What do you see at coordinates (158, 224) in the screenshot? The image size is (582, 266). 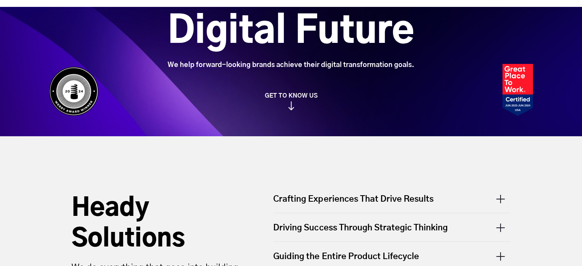 I see `h2: Heady Solutions` at bounding box center [158, 224].